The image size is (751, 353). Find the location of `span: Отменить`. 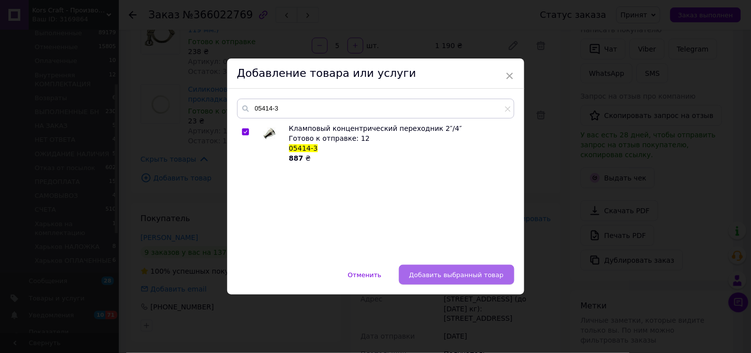

span: Отменить is located at coordinates (365, 274).